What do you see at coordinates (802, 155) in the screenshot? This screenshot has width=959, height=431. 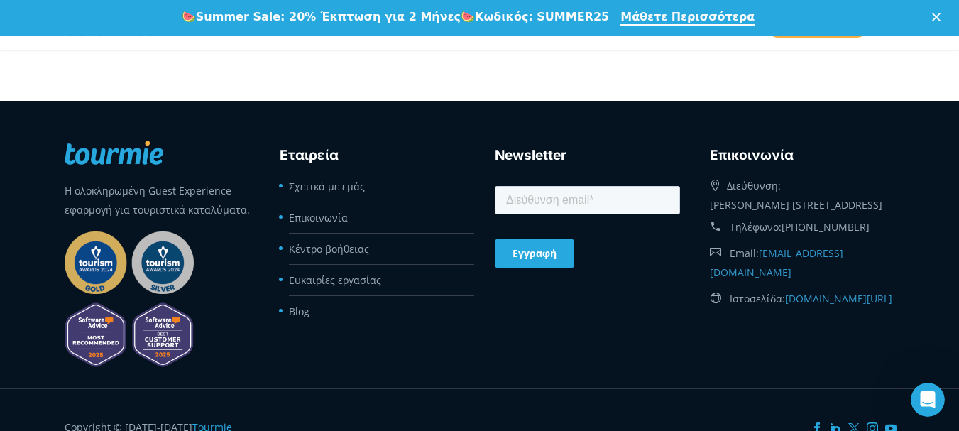 I see `h3: Eπικοινωνία` at bounding box center [802, 155].